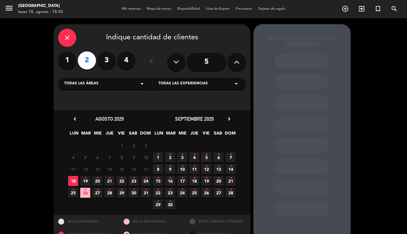 This screenshot has width=407, height=234. Describe the element at coordinates (271, 9) in the screenshot. I see `span: Tarjetas de regalo` at that location.